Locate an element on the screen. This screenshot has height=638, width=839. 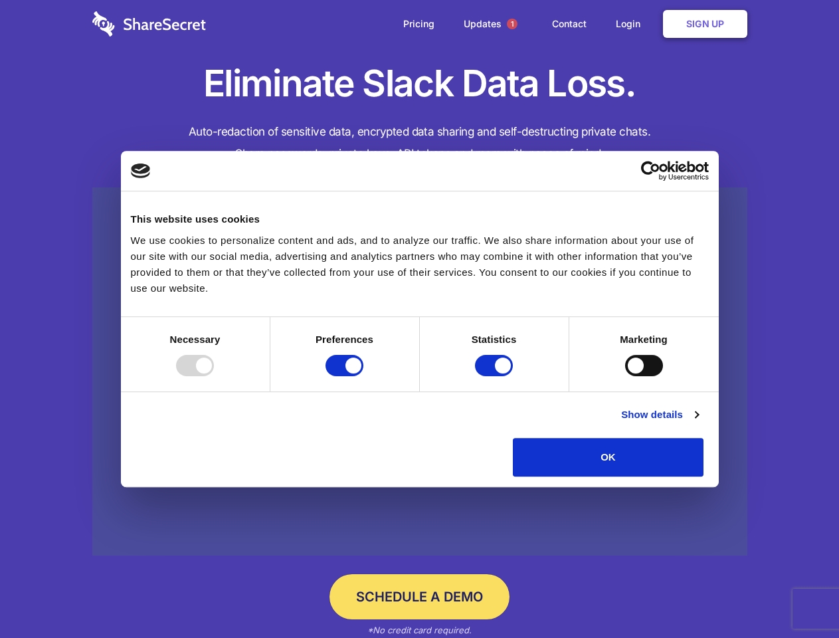
strong: Preferences is located at coordinates (344, 339).